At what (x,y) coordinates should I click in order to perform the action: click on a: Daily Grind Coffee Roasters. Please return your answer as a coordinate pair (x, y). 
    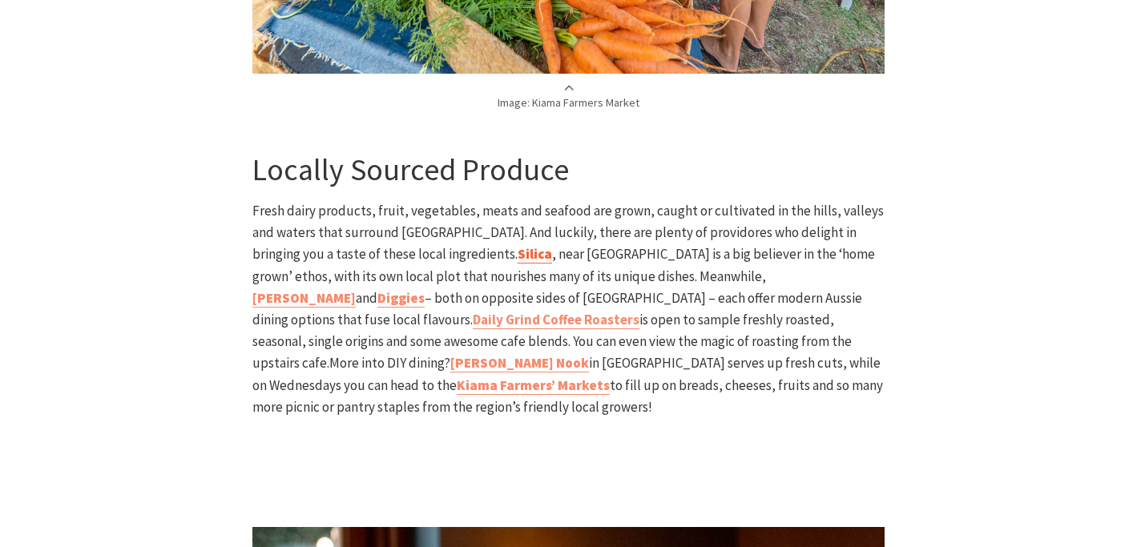
    Looking at the image, I should click on (556, 320).